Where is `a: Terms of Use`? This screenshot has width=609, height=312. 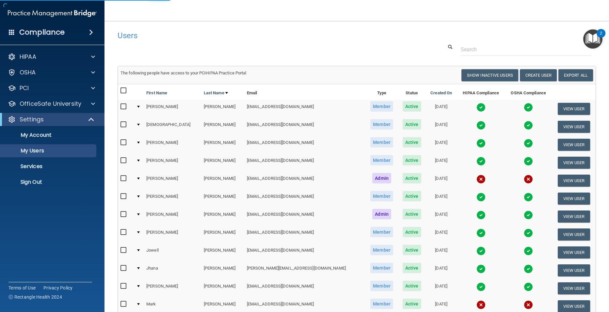 a: Terms of Use is located at coordinates (22, 288).